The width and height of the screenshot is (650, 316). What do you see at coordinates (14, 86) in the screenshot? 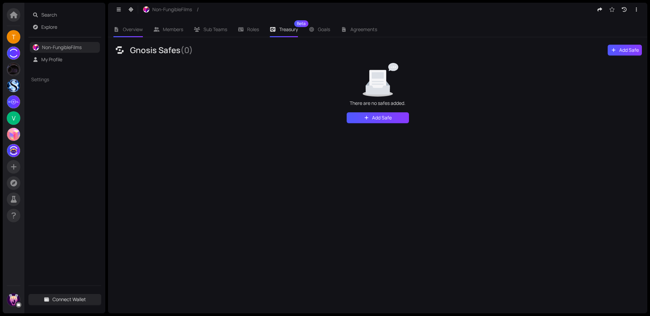
I see `img: c3llwUlr6D.jpeg` at bounding box center [14, 86].